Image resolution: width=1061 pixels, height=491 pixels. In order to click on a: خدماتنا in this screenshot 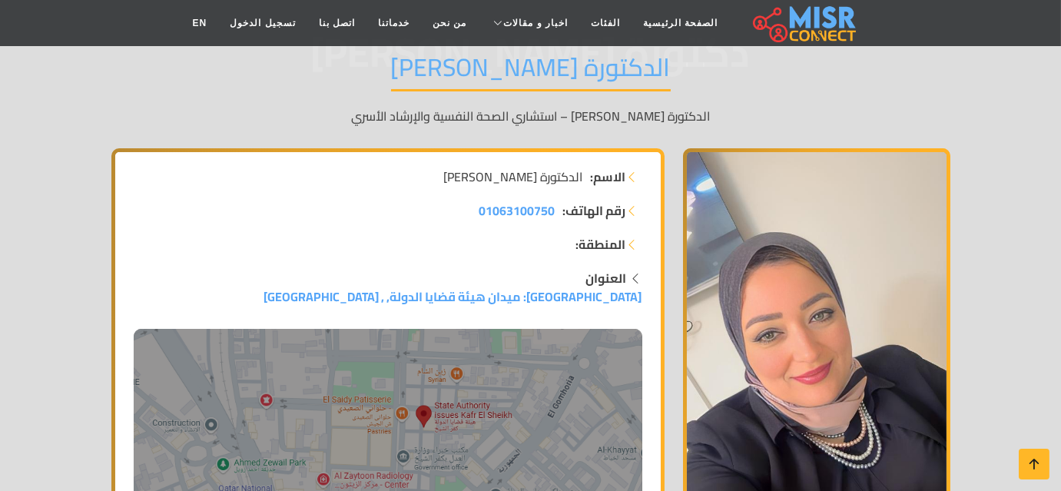, I will do `click(393, 23)`.